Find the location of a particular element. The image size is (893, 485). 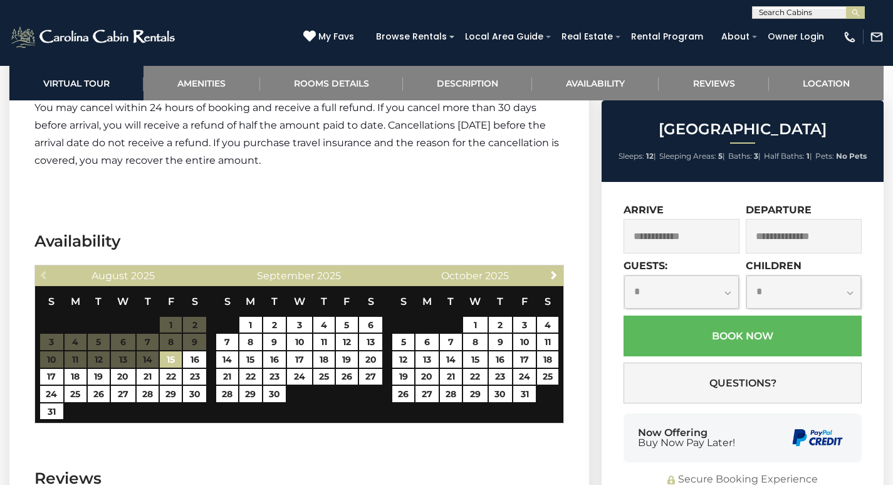

a: 3 is located at coordinates (300, 325).